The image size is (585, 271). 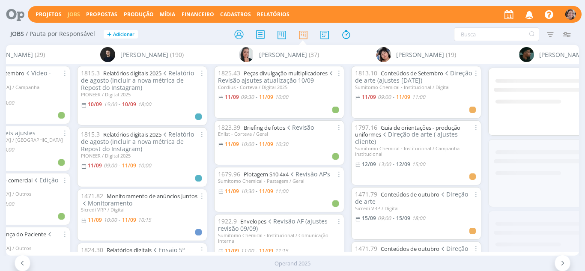 What do you see at coordinates (273, 14) in the screenshot?
I see `a: Relatórios` at bounding box center [273, 14].